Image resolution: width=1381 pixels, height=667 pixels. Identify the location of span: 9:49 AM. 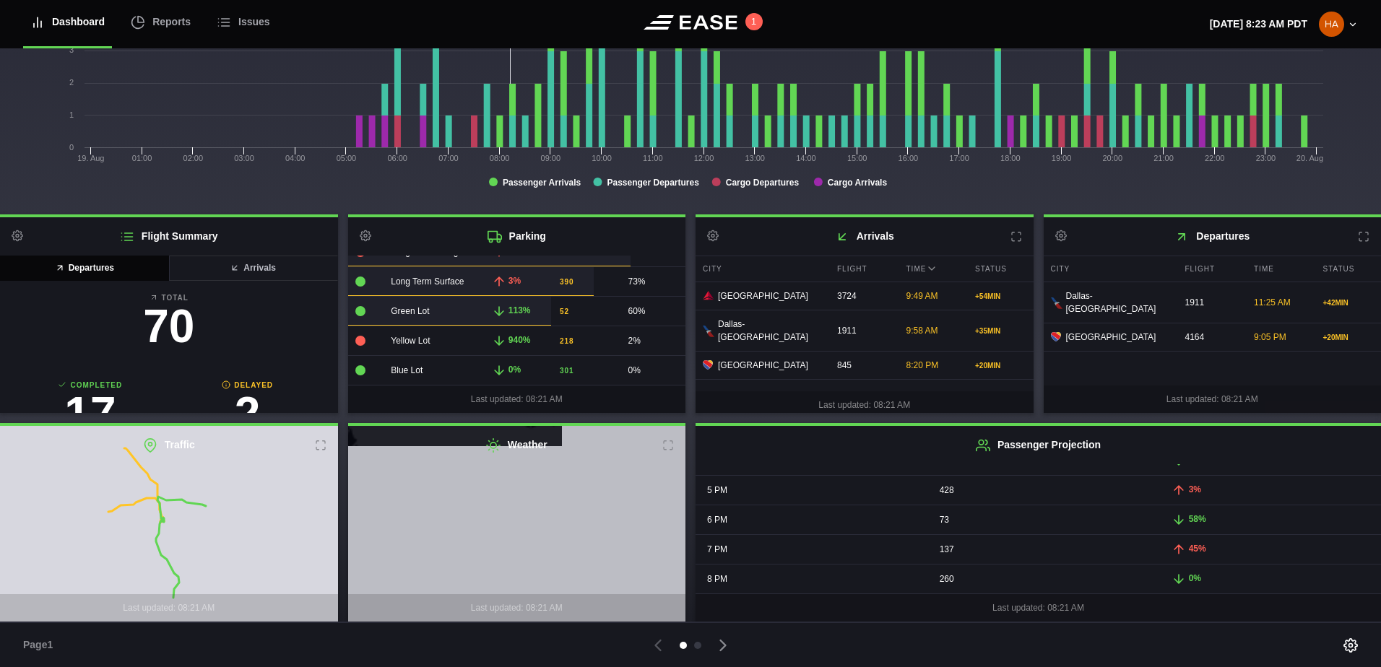
(922, 296).